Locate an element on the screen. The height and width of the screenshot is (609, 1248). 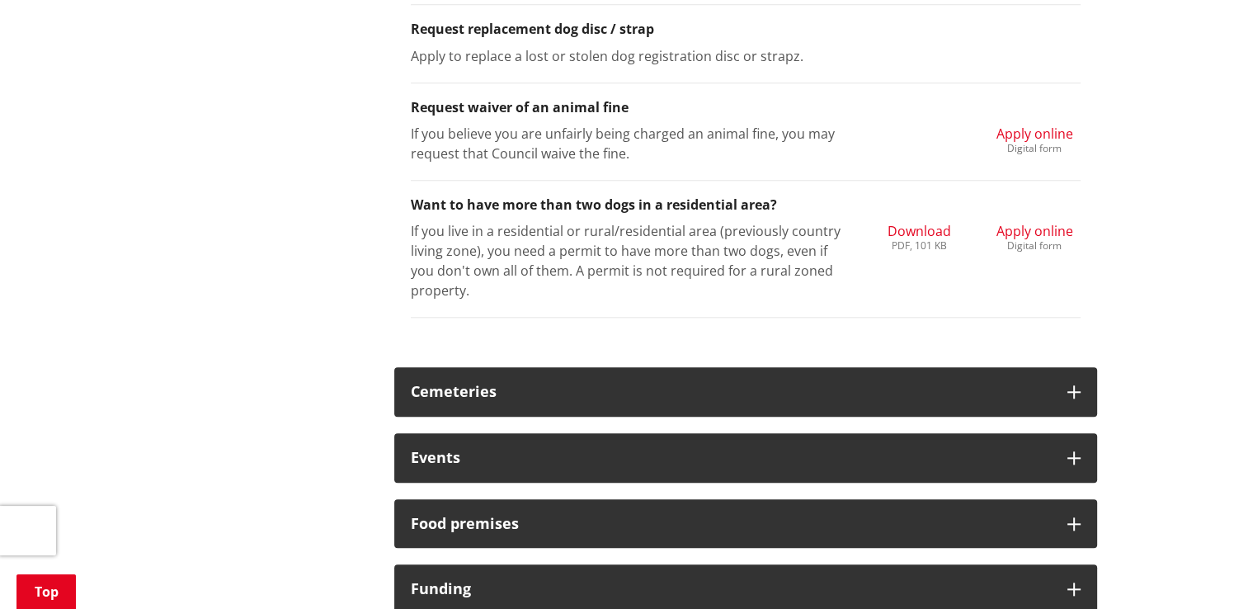
a: Top is located at coordinates (46, 591).